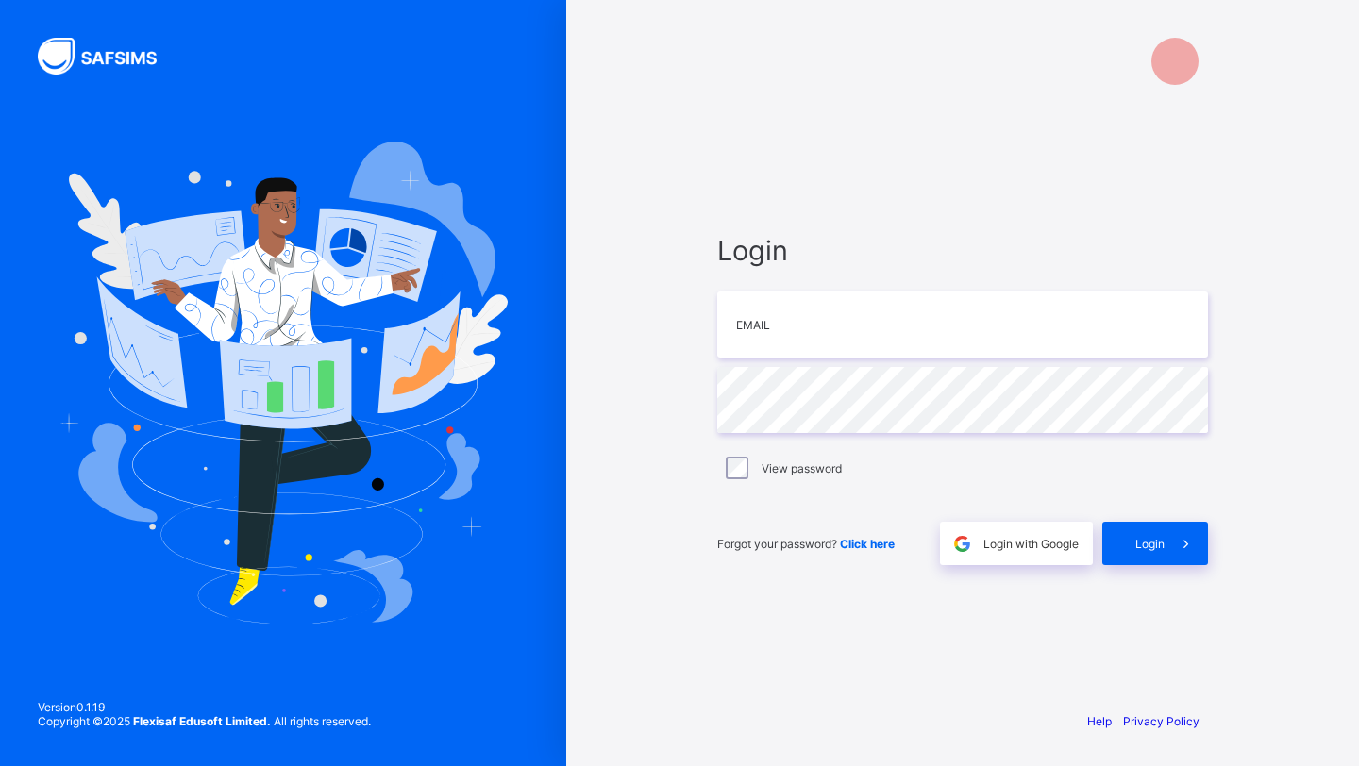  Describe the element at coordinates (202, 721) in the screenshot. I see `strong: Flexisaf Edusoft Limited.` at that location.